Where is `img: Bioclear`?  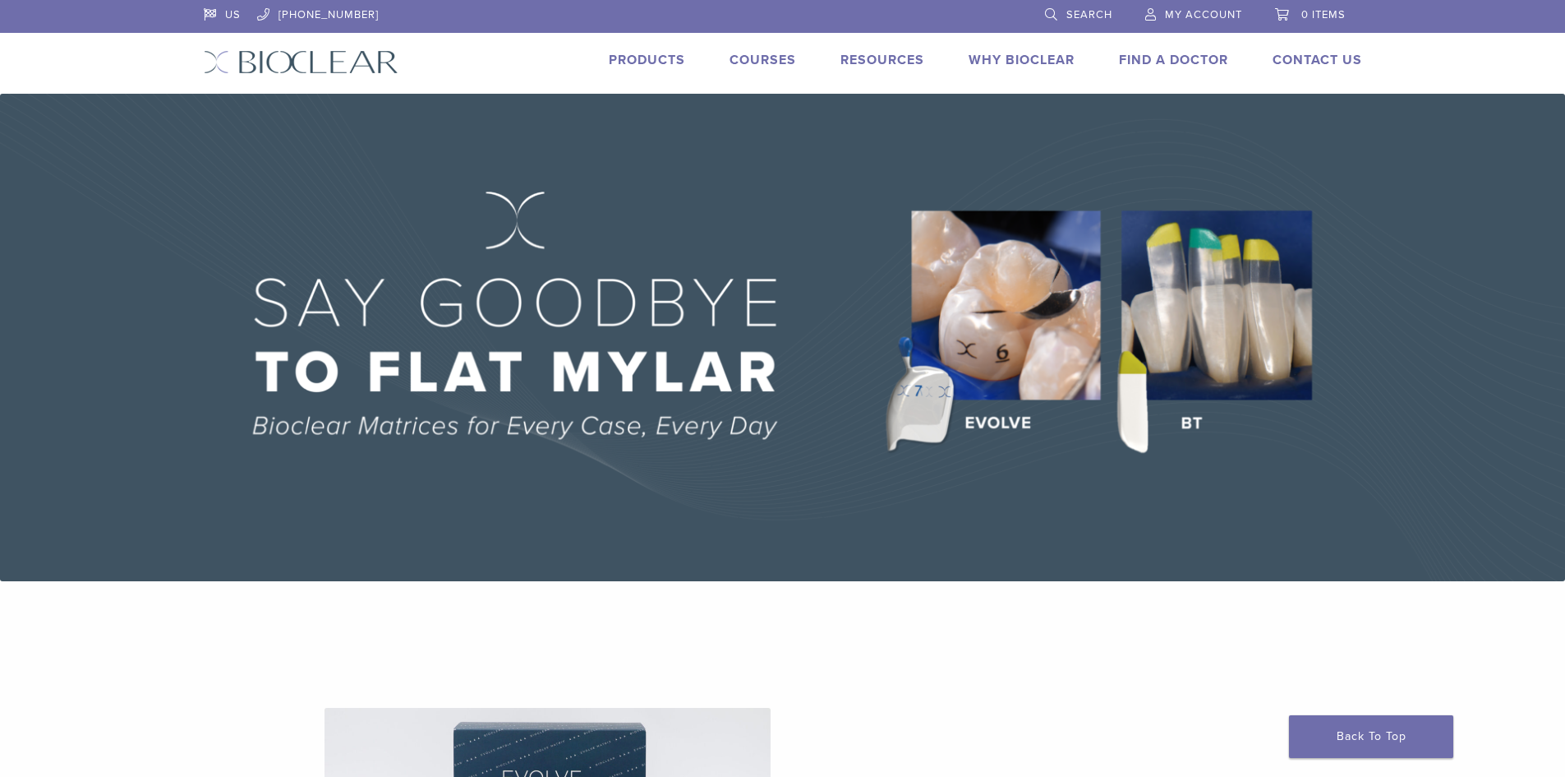 img: Bioclear is located at coordinates (301, 62).